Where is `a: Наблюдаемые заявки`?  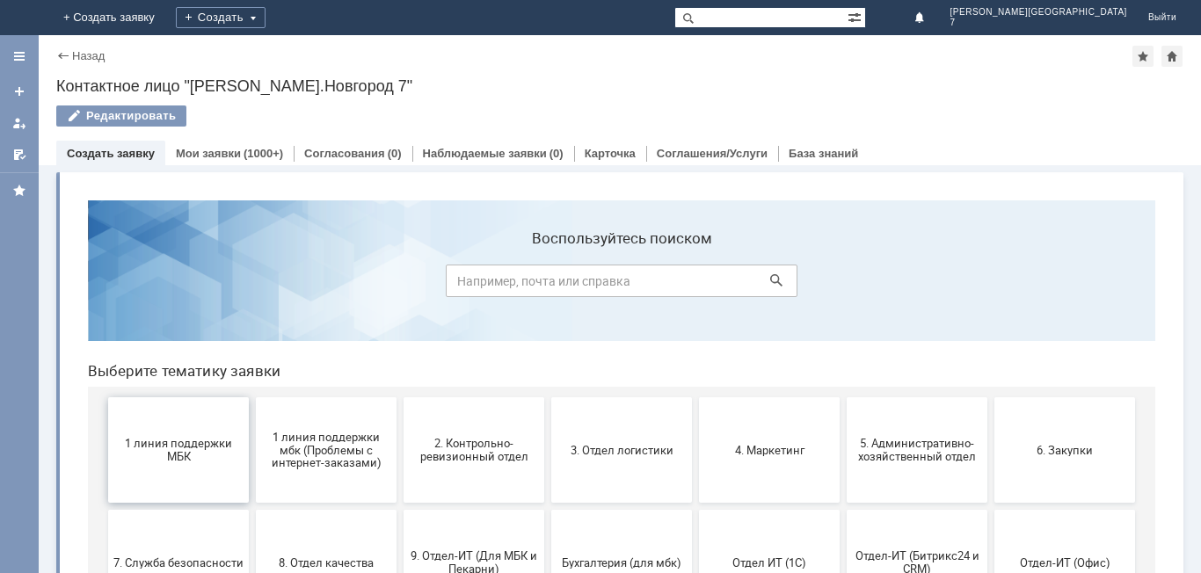 a: Наблюдаемые заявки is located at coordinates (484, 153).